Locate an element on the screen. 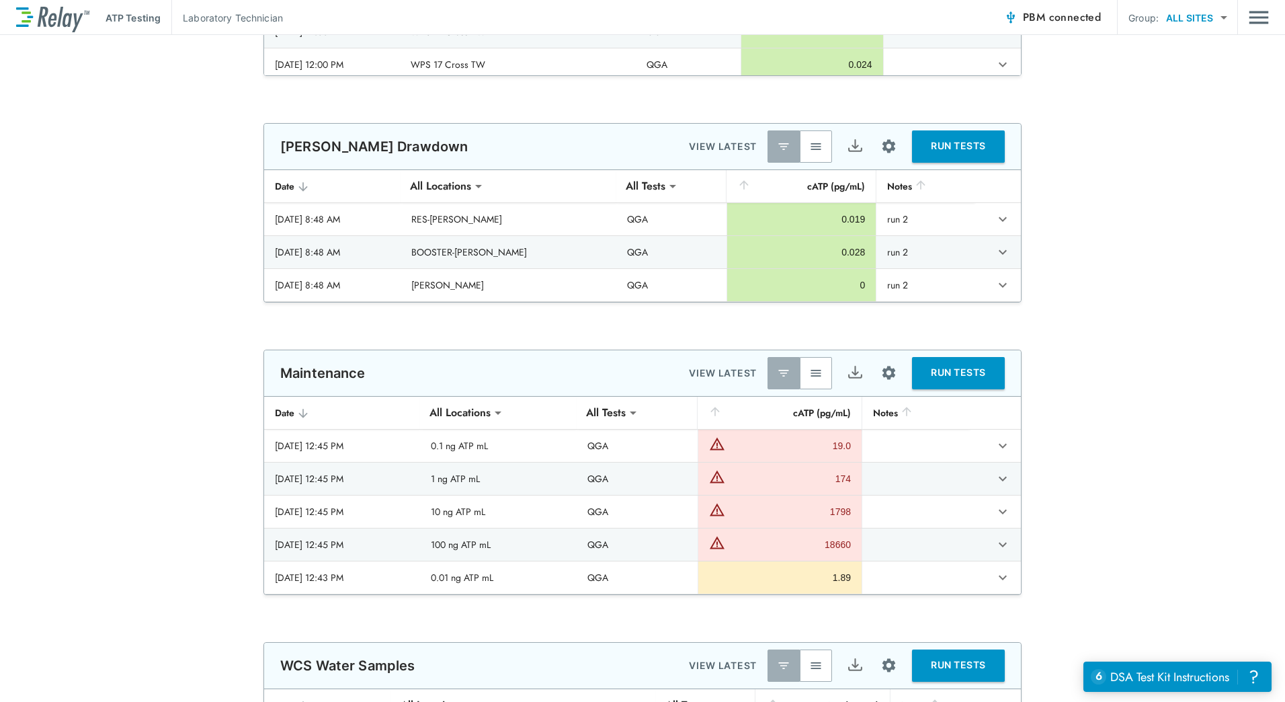 This screenshot has width=1285, height=702. p: Group: is located at coordinates (1143, 17).